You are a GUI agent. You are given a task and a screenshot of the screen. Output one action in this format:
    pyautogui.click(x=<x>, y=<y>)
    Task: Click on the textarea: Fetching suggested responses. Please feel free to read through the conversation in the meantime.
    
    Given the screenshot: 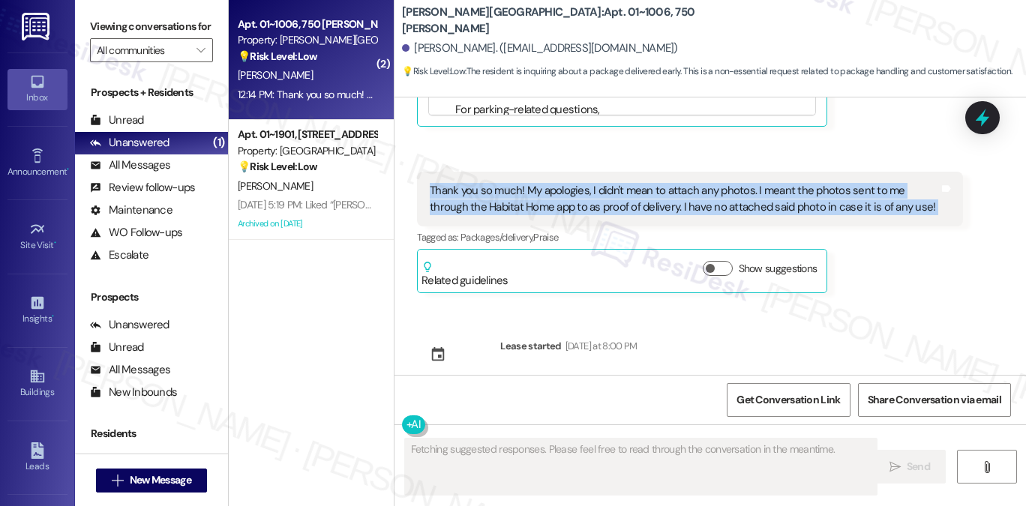 What is the action you would take?
    pyautogui.click(x=641, y=467)
    